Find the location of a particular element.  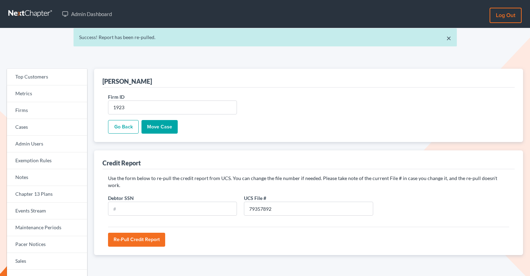

label: Firm ID is located at coordinates (116, 97).